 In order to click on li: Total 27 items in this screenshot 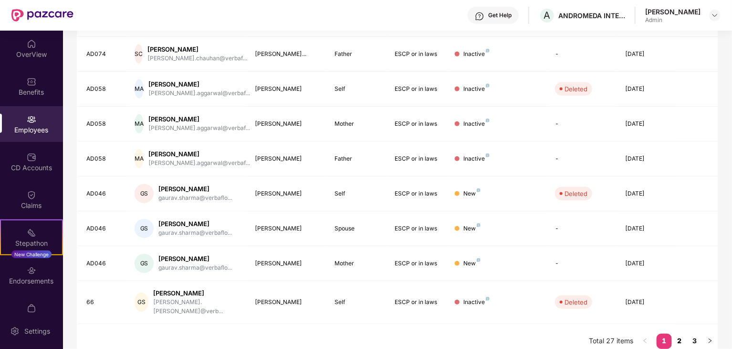, I will do `click(612, 341)`.